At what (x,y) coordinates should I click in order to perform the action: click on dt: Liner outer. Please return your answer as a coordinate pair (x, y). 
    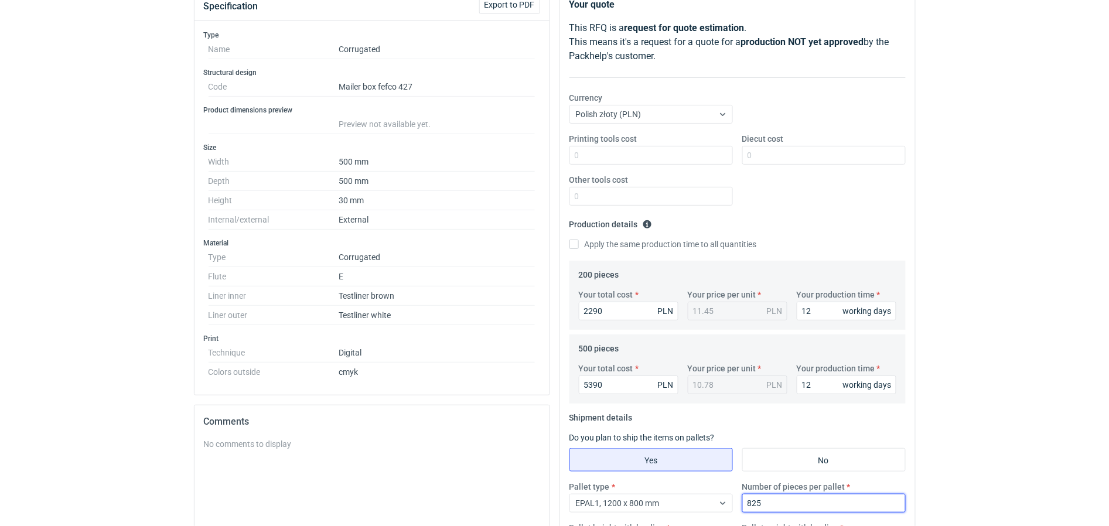
    Looking at the image, I should click on (273, 315).